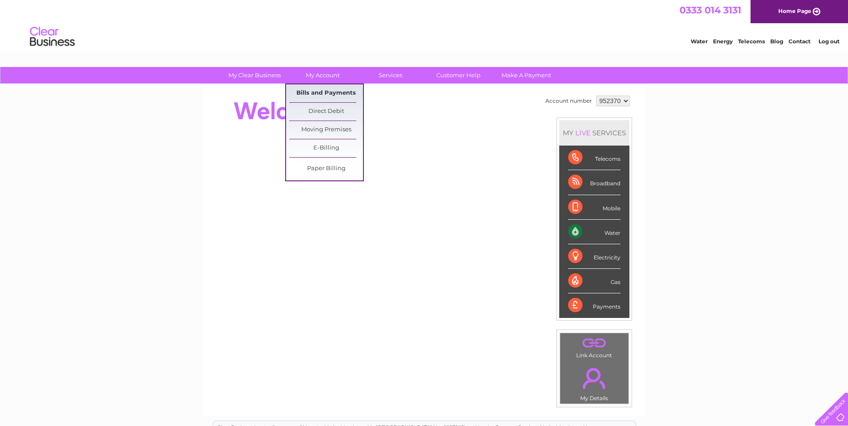 The width and height of the screenshot is (848, 426). Describe the element at coordinates (710, 10) in the screenshot. I see `span: 0333 014 3131` at that location.